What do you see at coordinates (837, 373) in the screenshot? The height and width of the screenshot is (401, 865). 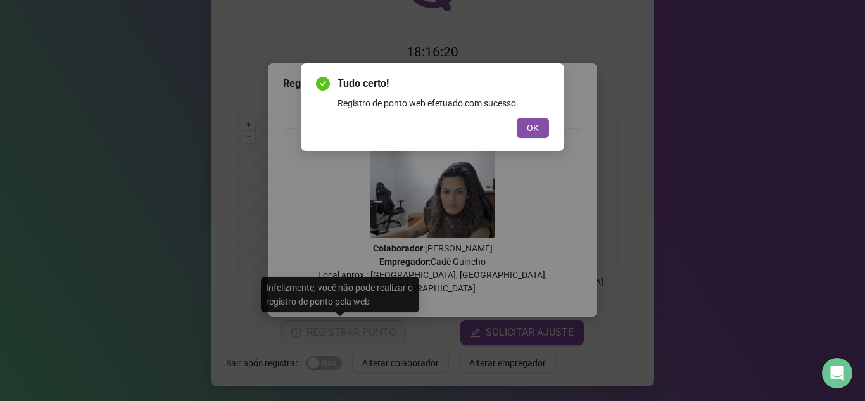 I see `div: Open Intercom Messenger` at bounding box center [837, 373].